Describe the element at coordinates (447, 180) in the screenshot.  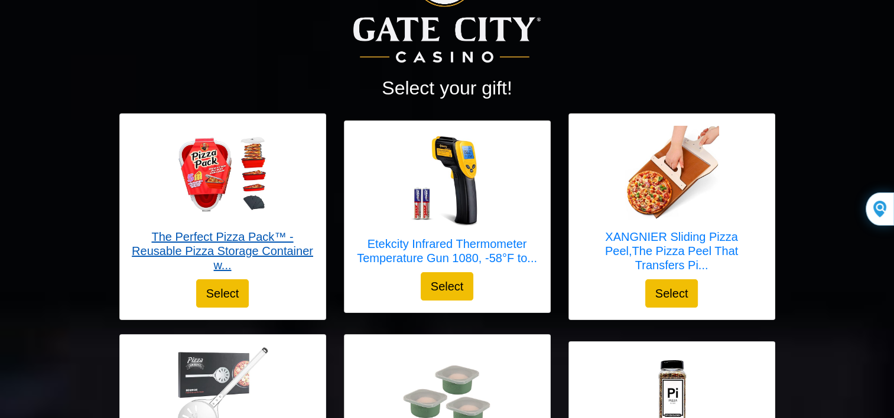
I see `img: Etekcity Infrared Thermometer Temperature Gun 1080, -58°F to 1130°F for Meat Food Pizza Oven Grid...` at that location.